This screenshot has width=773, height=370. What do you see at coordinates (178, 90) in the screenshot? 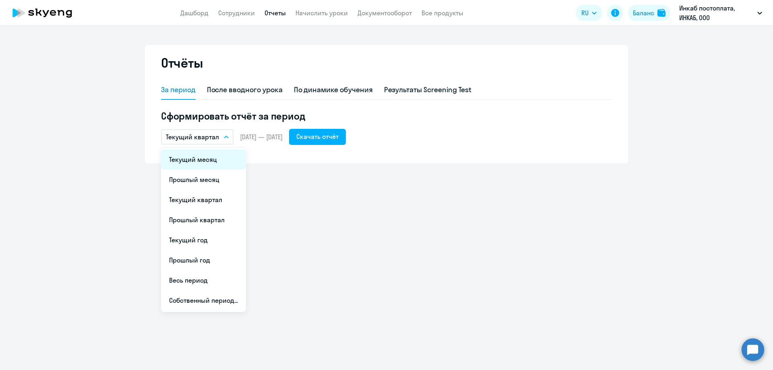
I see `div: За период` at bounding box center [178, 90].